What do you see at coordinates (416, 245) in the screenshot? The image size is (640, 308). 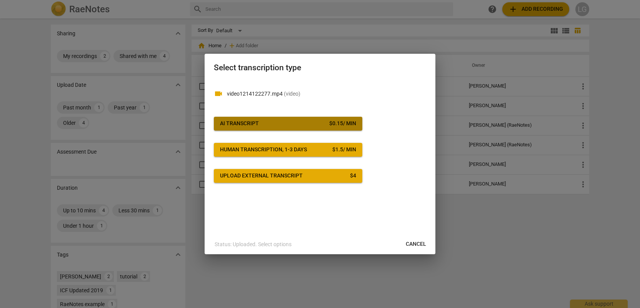 I see `span: Cancel` at bounding box center [416, 245].